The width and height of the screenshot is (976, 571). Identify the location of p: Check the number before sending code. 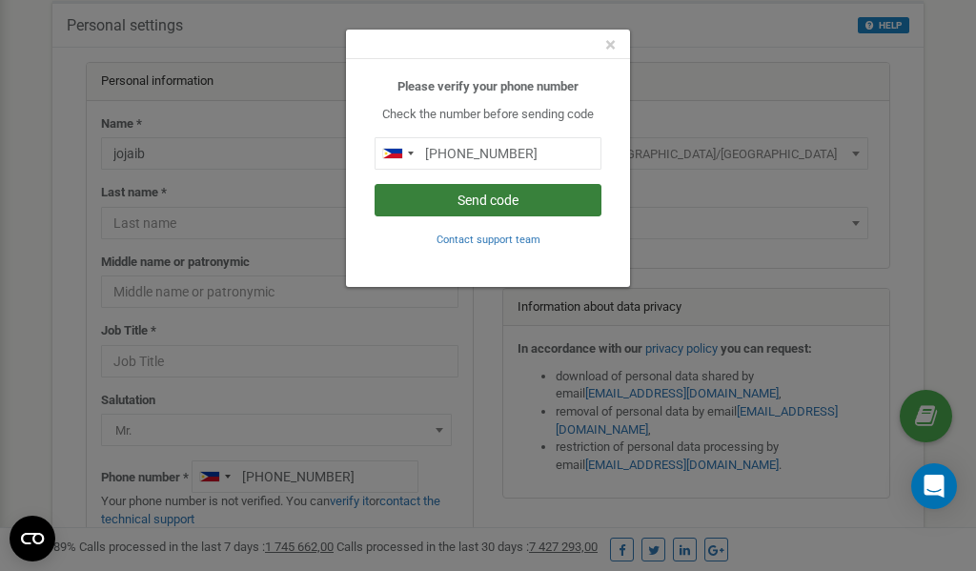
(488, 114).